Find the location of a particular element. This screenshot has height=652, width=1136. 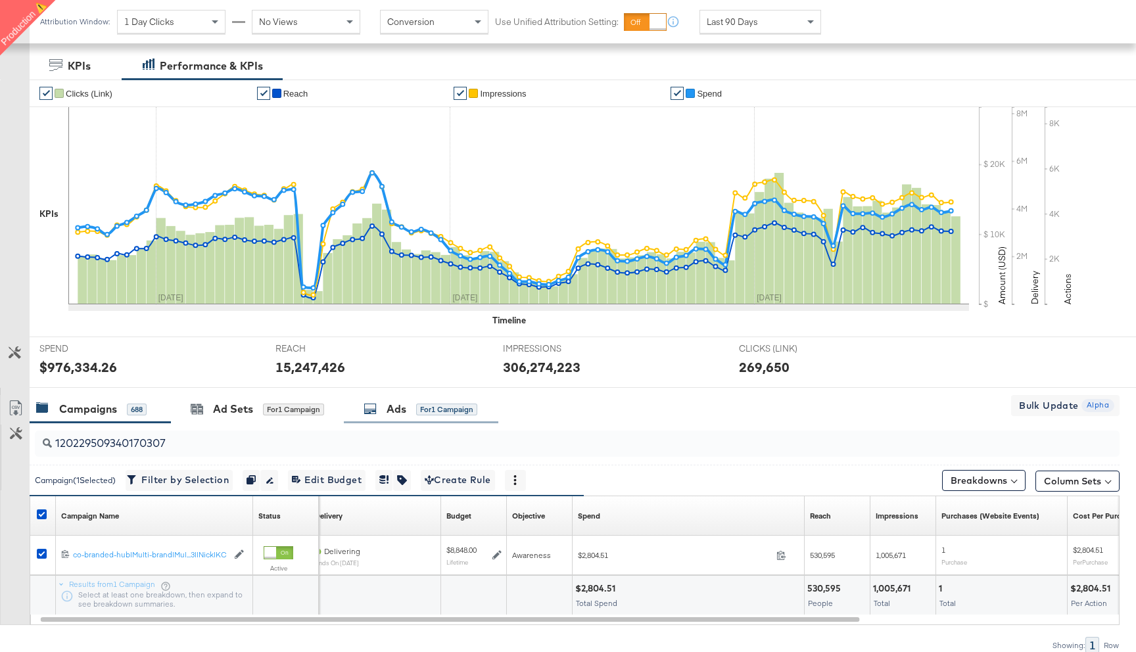

div: Performance & KPIs is located at coordinates (211, 66).